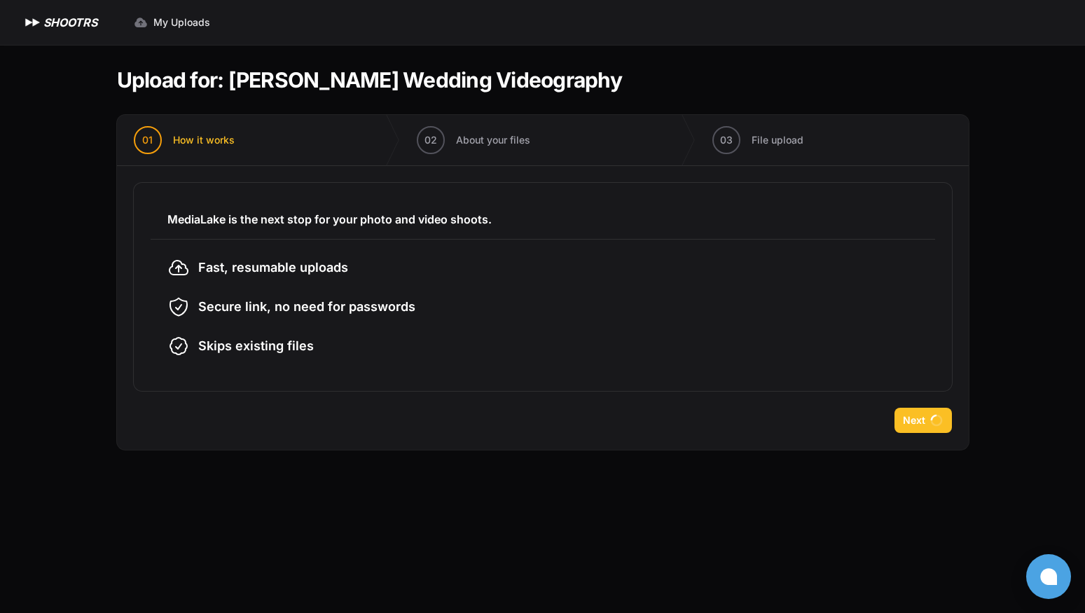  I want to click on button: 03 File upload, so click(758, 140).